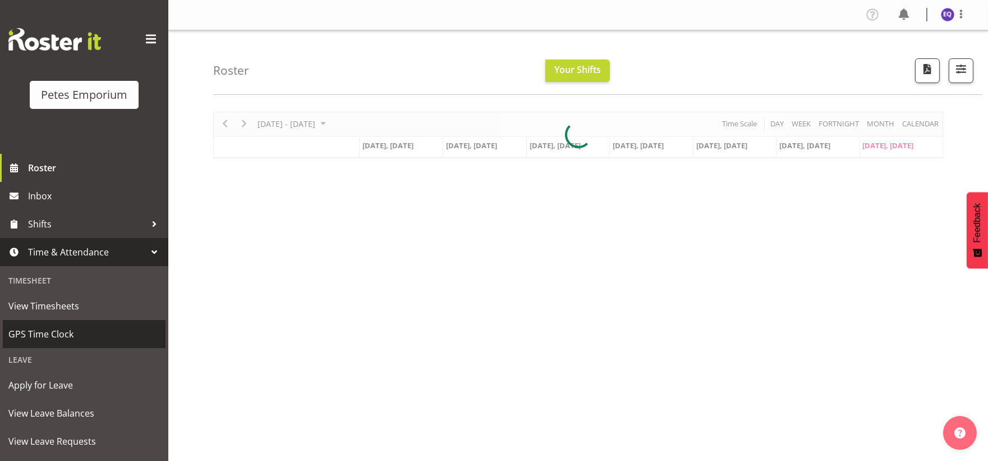  What do you see at coordinates (84, 280) in the screenshot?
I see `div: Timesheet` at bounding box center [84, 280].